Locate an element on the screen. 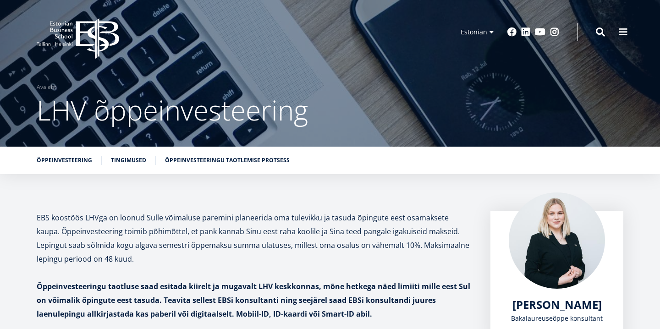  a: Õppeinvesteering is located at coordinates (64, 160).